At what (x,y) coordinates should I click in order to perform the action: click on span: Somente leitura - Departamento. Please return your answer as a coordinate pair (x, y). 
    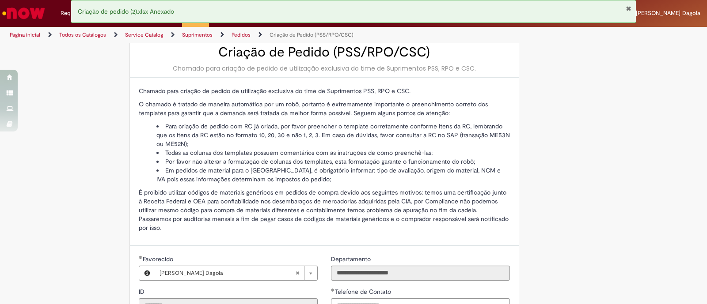
    Looking at the image, I should click on (352, 259).